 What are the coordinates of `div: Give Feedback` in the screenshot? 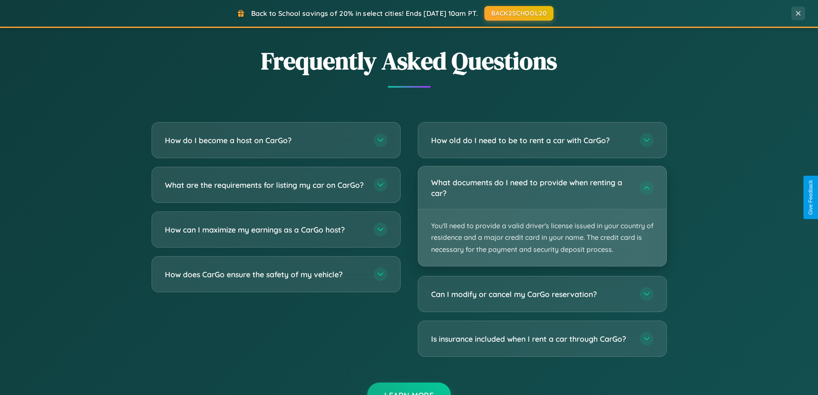 It's located at (811, 197).